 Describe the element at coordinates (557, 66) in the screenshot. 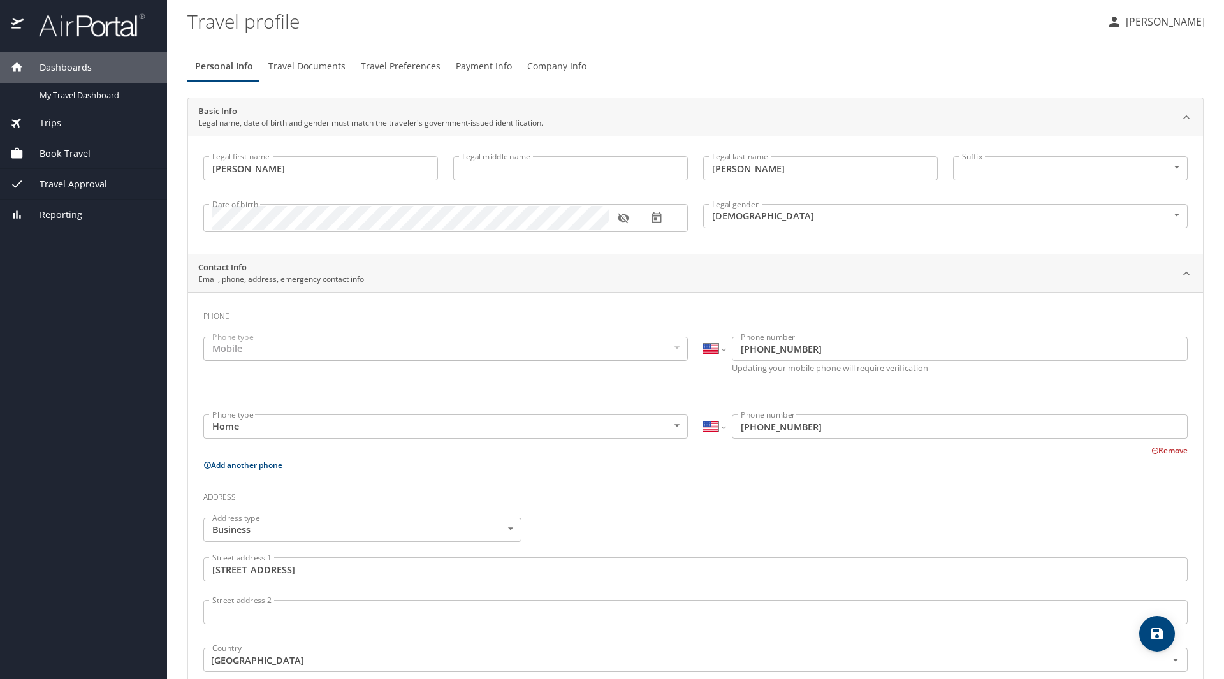

I see `span: Company Info` at that location.